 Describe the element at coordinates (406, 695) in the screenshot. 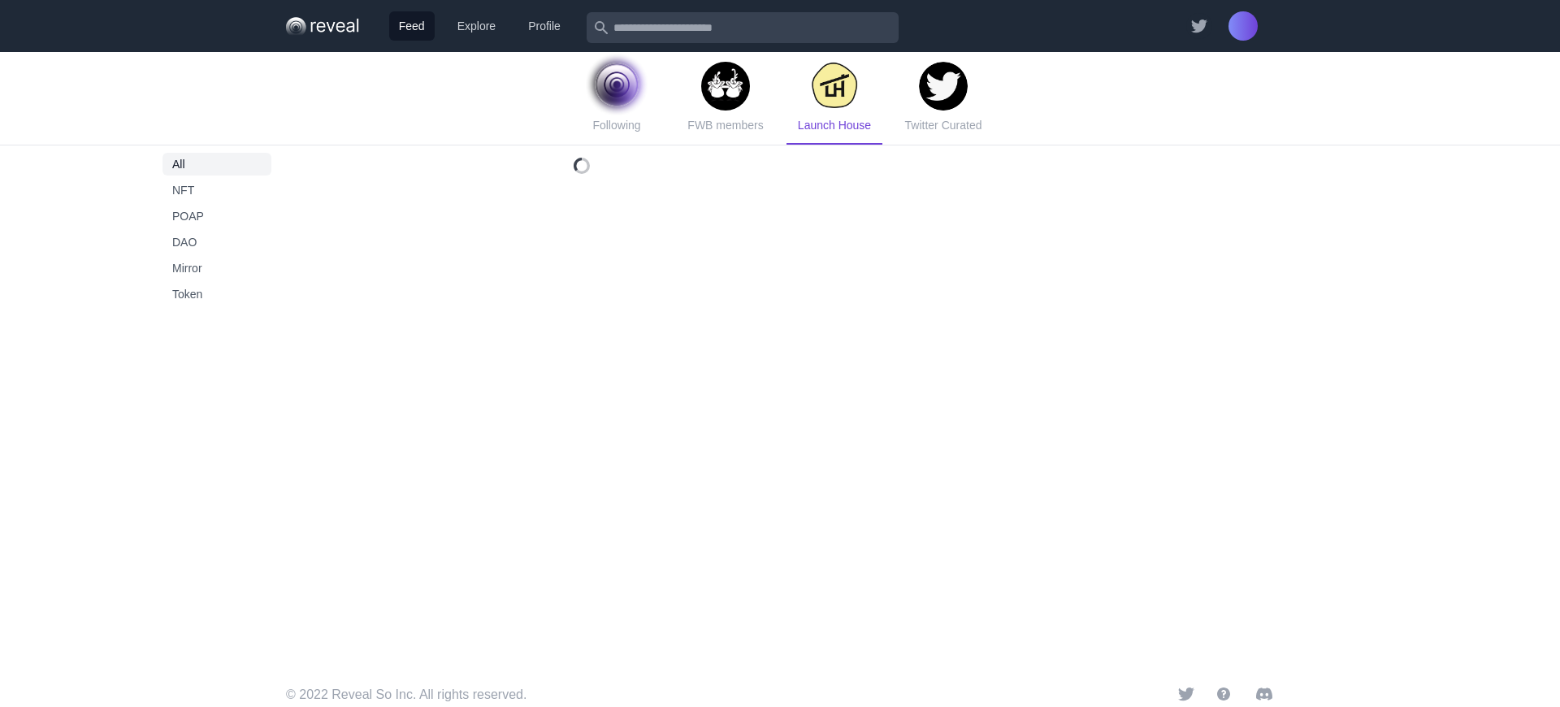

I see `p: © 2022 Reveal So Inc. All rights reserved.` at that location.